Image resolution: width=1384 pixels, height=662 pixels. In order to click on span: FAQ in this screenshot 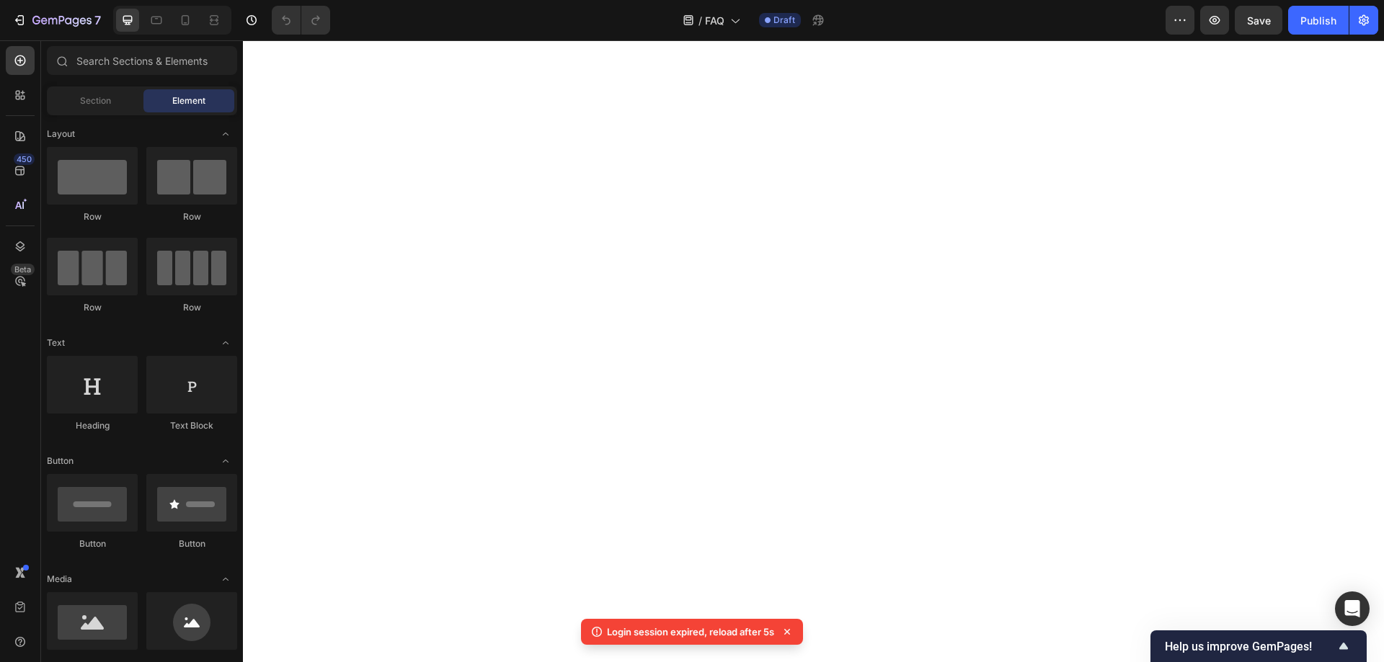, I will do `click(714, 20)`.